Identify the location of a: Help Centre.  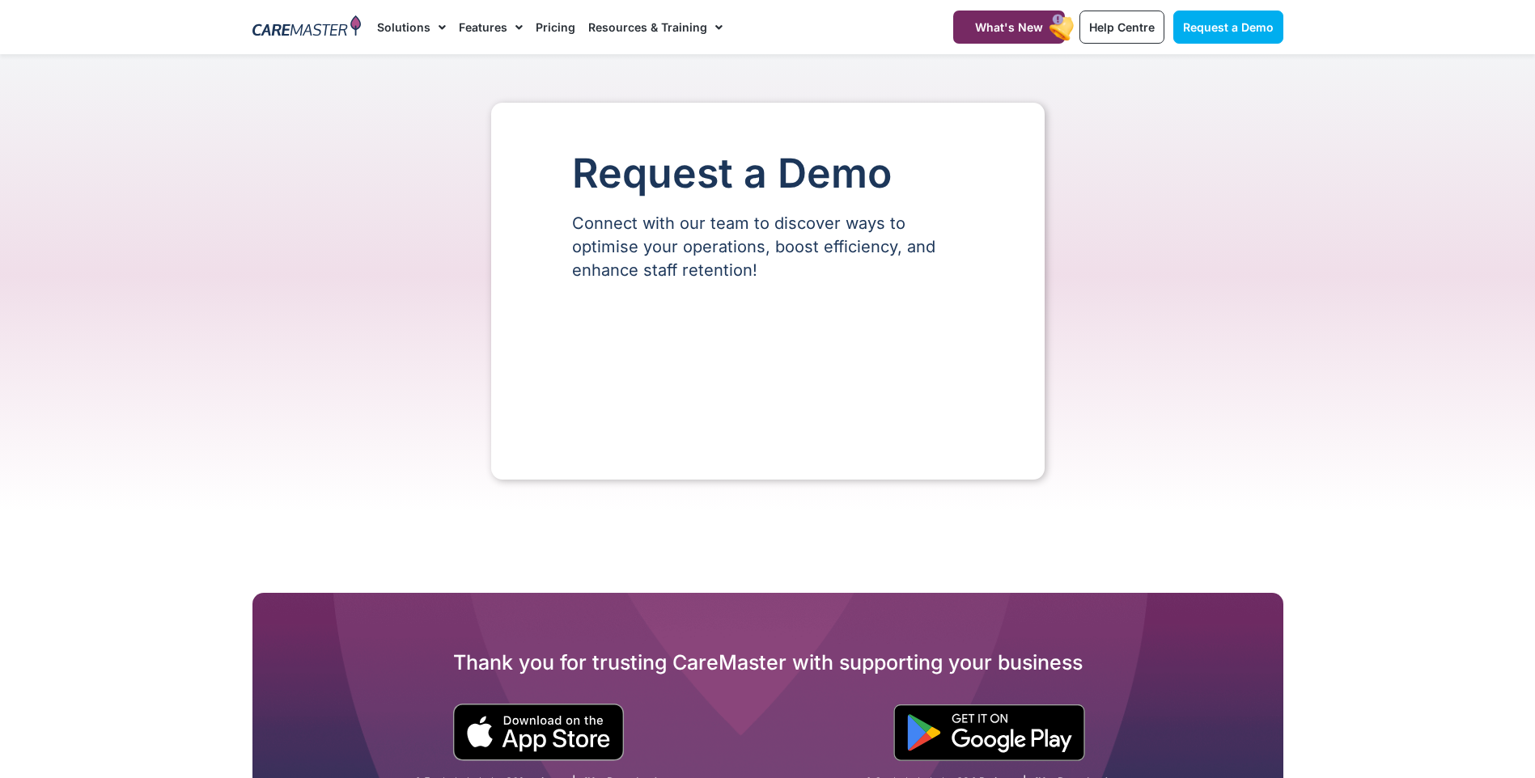
(1121, 27).